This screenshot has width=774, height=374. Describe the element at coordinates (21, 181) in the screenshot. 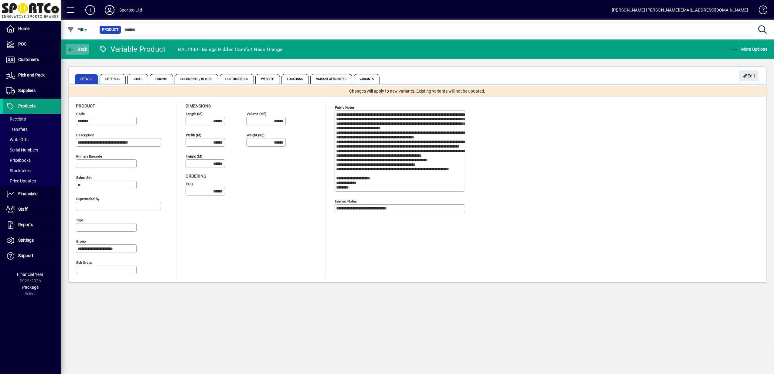

I see `span: Price Updates` at that location.